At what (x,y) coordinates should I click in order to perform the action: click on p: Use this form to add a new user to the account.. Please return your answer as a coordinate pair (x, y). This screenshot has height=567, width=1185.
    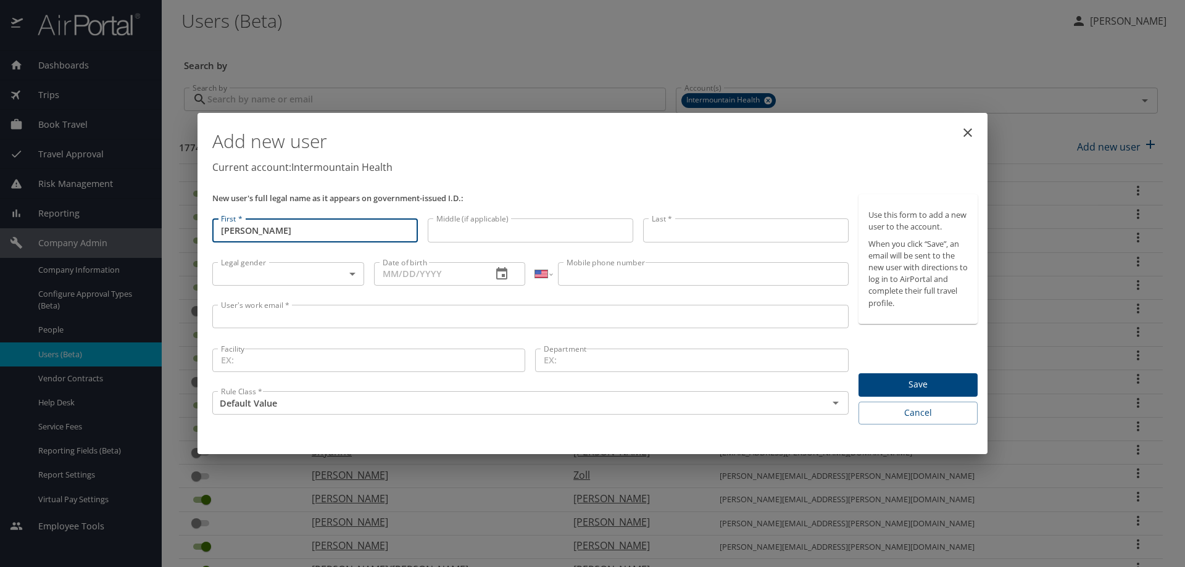
    Looking at the image, I should click on (917, 221).